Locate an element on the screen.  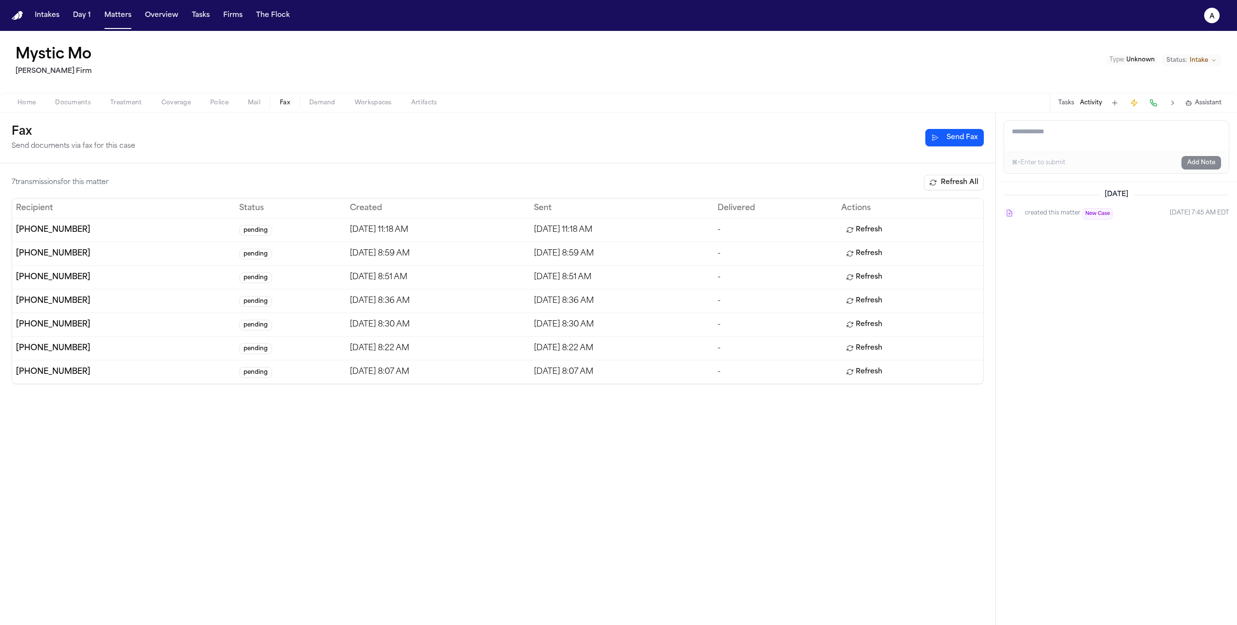
span: Artifacts is located at coordinates (424, 103).